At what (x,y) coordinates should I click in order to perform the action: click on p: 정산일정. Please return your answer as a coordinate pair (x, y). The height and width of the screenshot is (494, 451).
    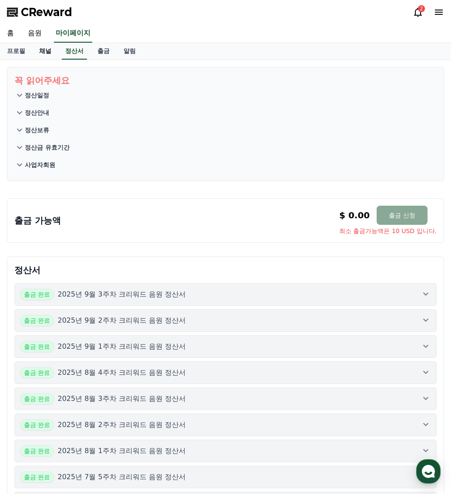
    Looking at the image, I should click on (37, 95).